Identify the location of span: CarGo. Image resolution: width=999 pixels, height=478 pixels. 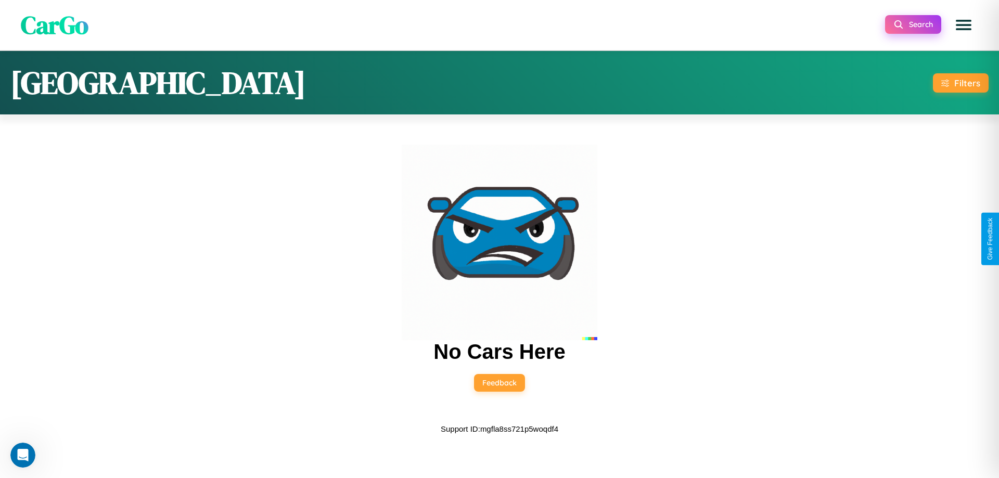
(55, 25).